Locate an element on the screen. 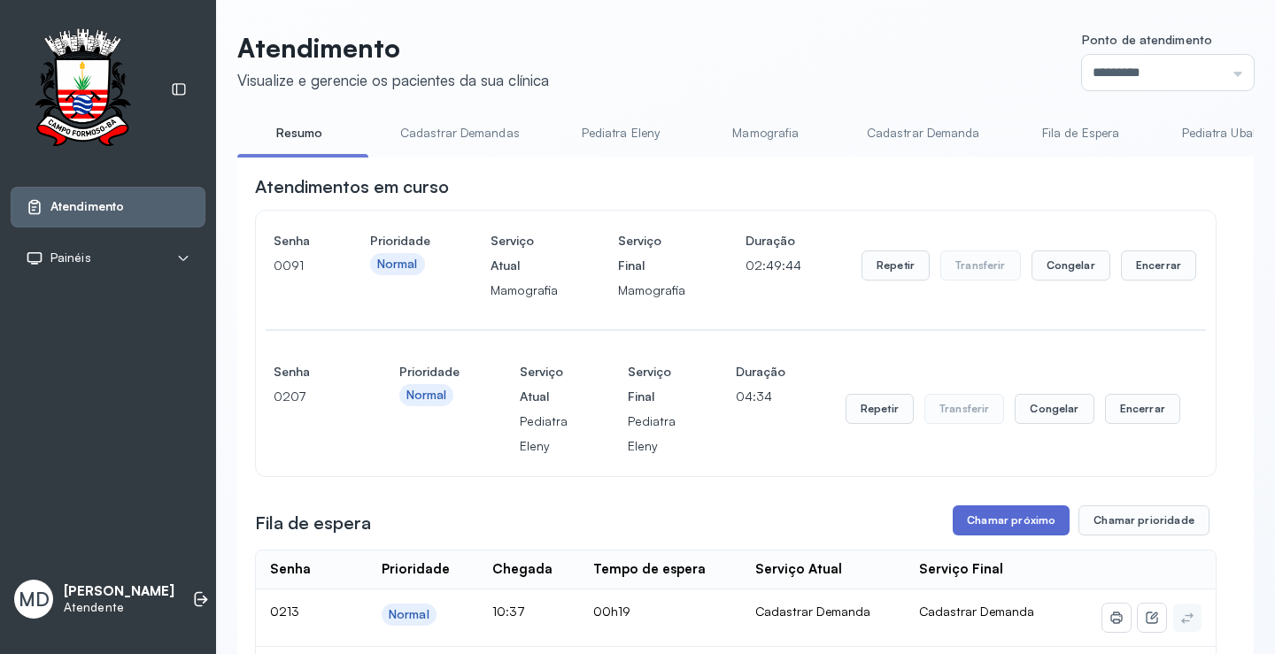 The height and width of the screenshot is (654, 1275). p: 0207 is located at coordinates (306, 397).